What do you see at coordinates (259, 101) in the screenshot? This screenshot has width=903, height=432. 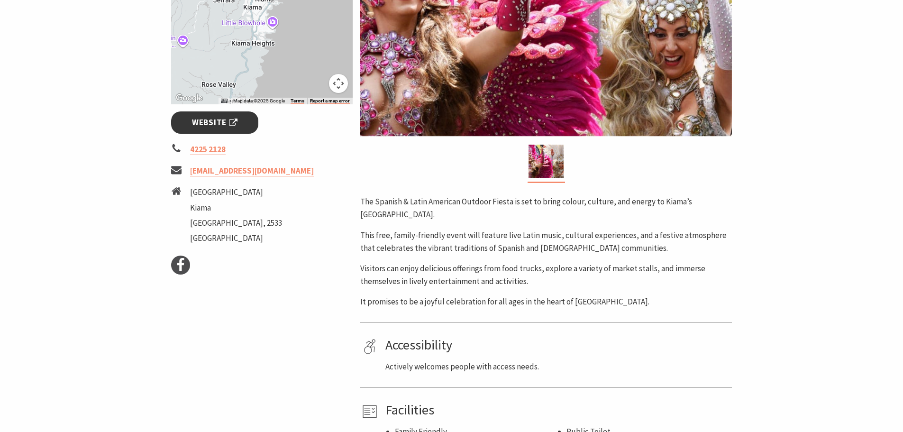 I see `span: Map data ©2025 Google` at bounding box center [259, 101].